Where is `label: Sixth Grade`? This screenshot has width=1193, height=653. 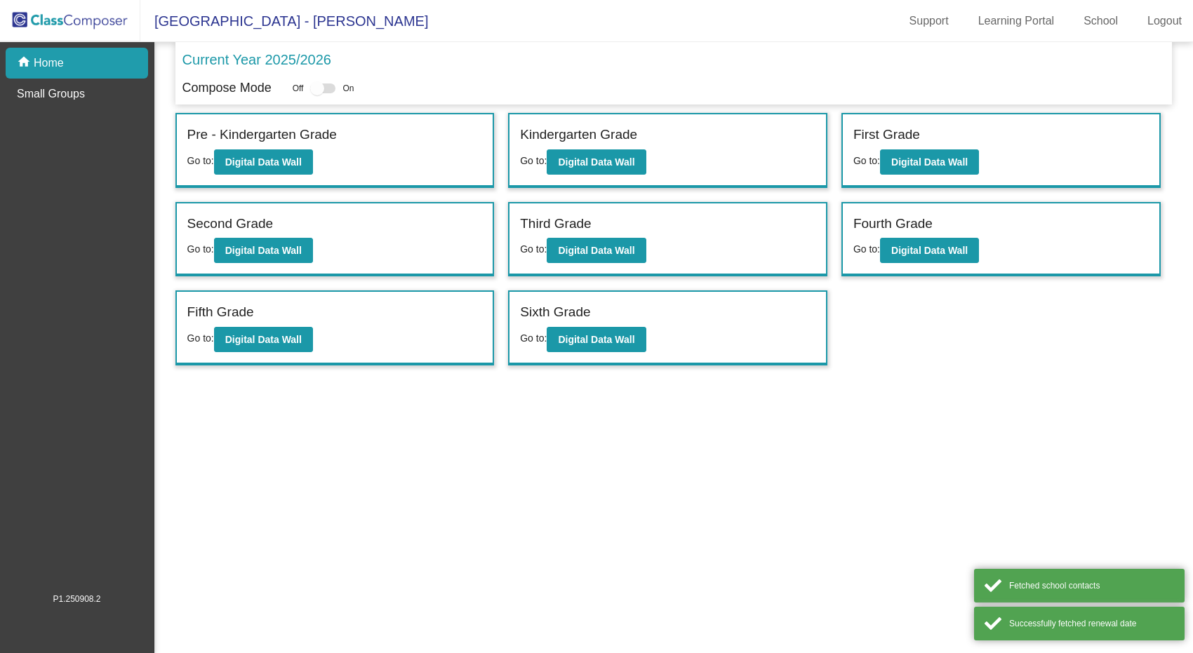
label: Sixth Grade is located at coordinates (555, 312).